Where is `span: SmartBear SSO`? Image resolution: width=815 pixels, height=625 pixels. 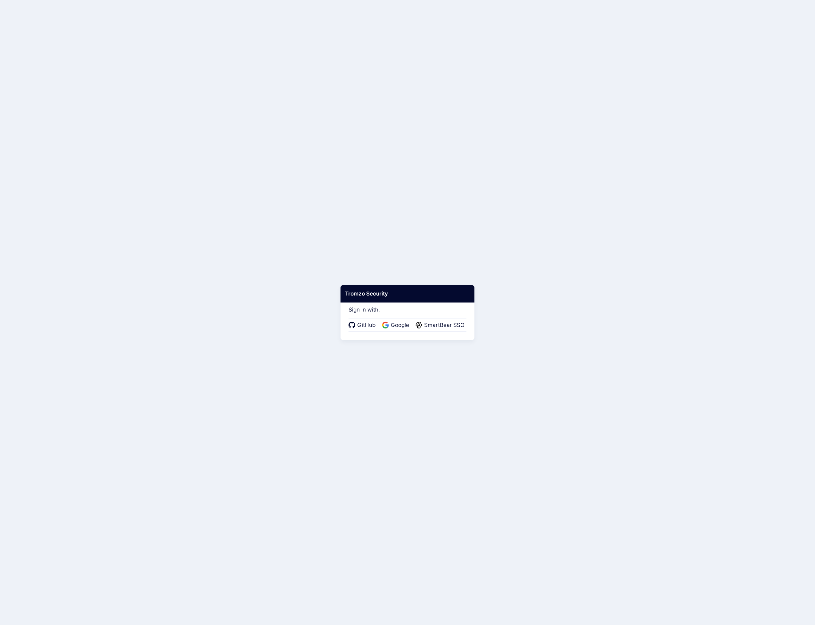 span: SmartBear SSO is located at coordinates (444, 325).